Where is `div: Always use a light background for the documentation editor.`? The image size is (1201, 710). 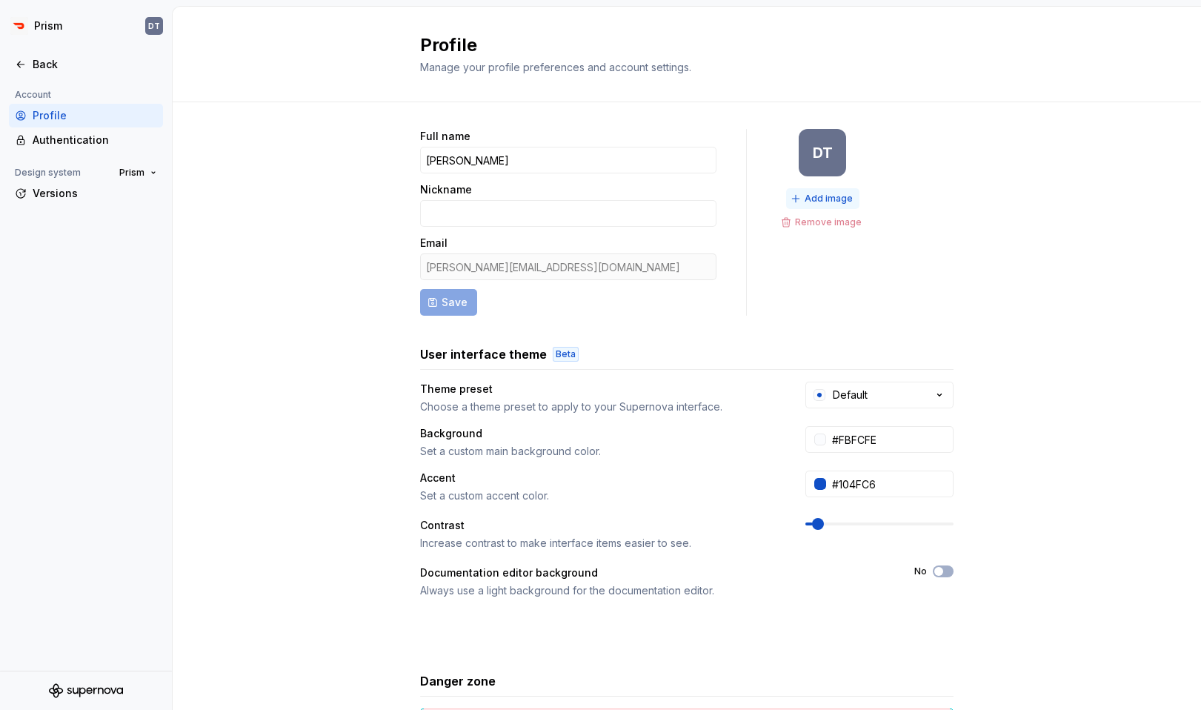
div: Always use a light background for the documentation editor. is located at coordinates (654, 591).